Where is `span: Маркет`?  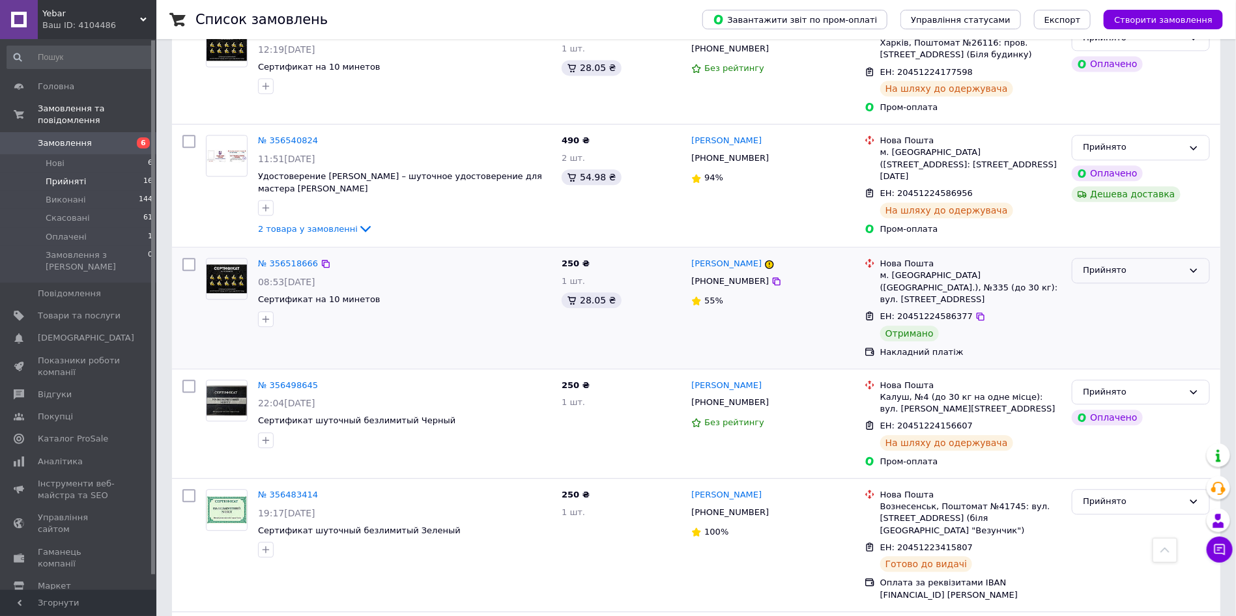
span: Маркет is located at coordinates (54, 586).